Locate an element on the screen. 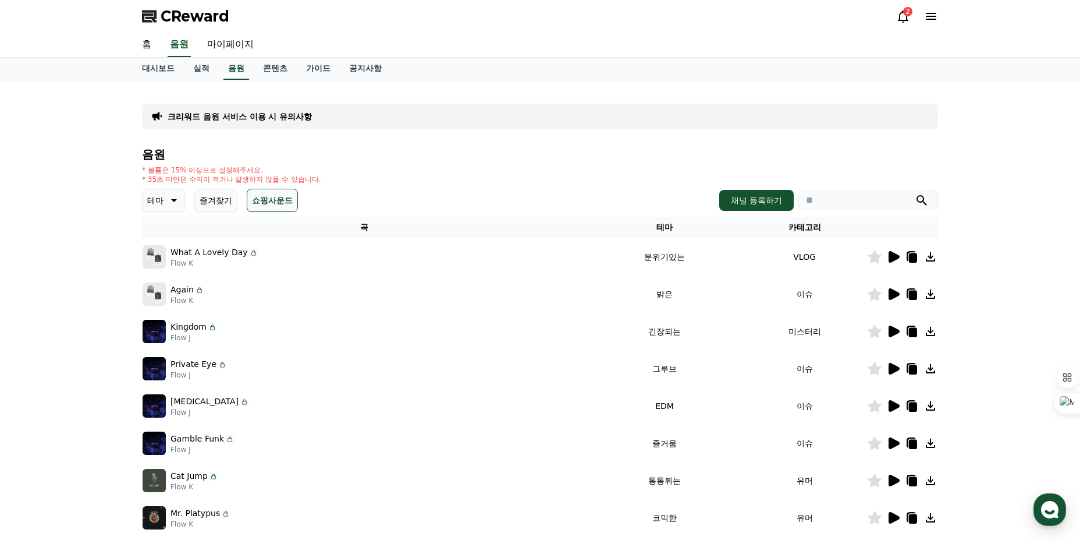 The image size is (1080, 540). a: 공지사항 is located at coordinates (366, 69).